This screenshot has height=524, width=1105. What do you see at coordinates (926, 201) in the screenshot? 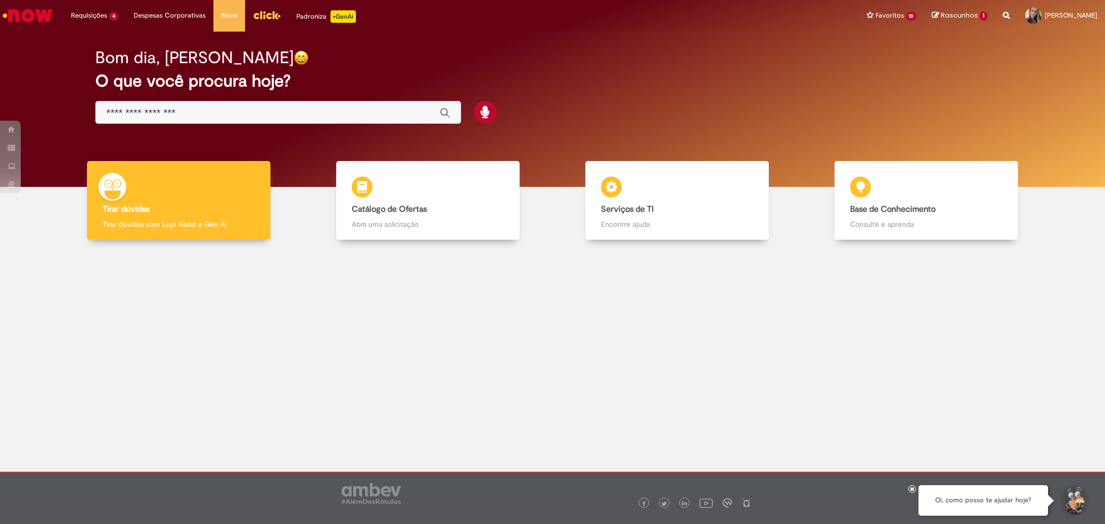
I see `a: Base de Conhecimento Consulte e aprenda` at bounding box center [926, 201].